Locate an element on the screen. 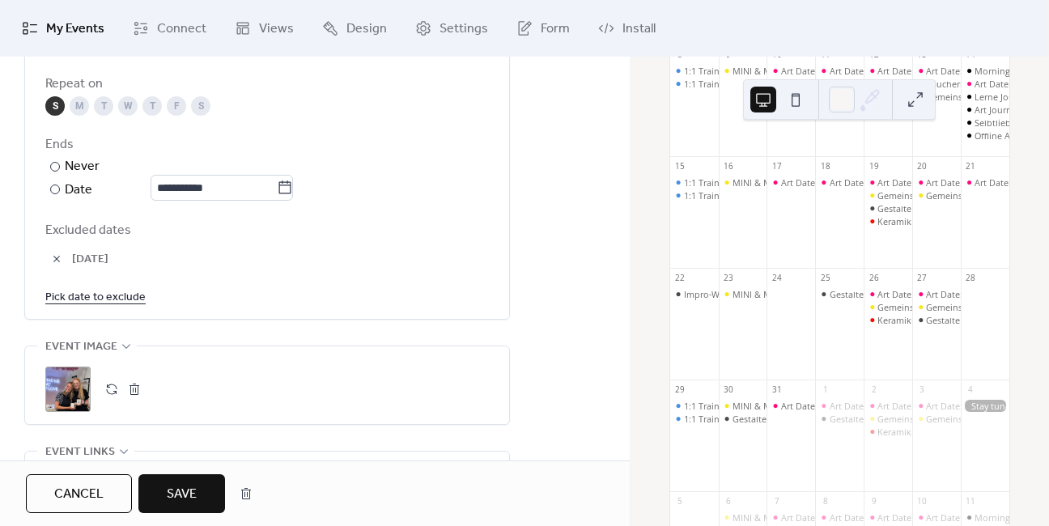  div: 25 is located at coordinates (826, 279).